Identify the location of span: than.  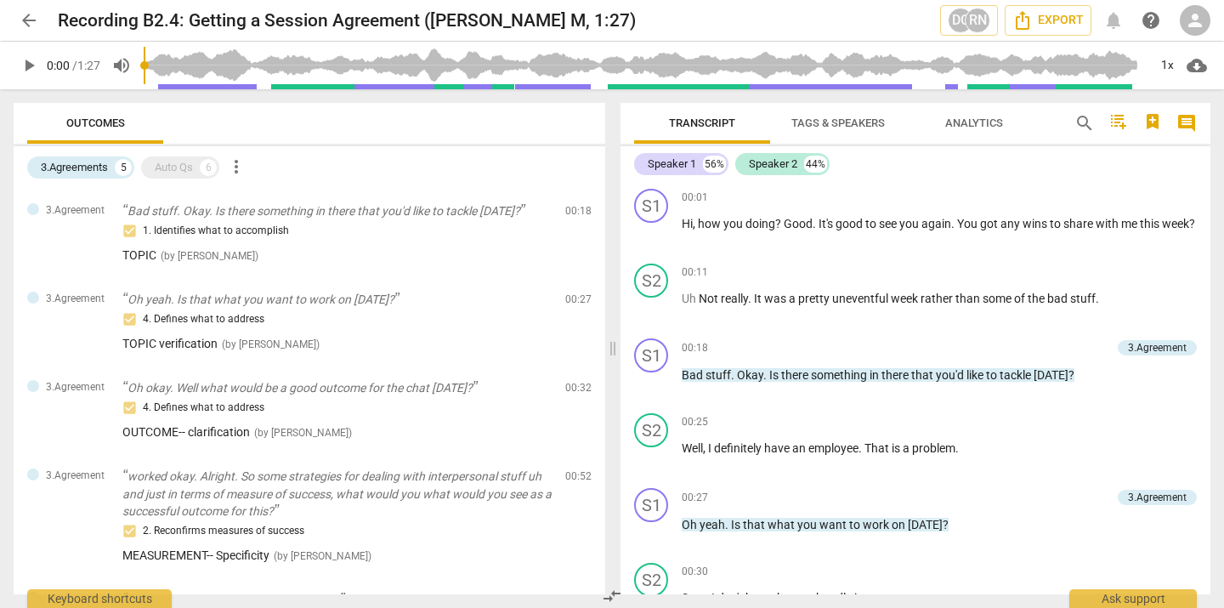
(969, 298).